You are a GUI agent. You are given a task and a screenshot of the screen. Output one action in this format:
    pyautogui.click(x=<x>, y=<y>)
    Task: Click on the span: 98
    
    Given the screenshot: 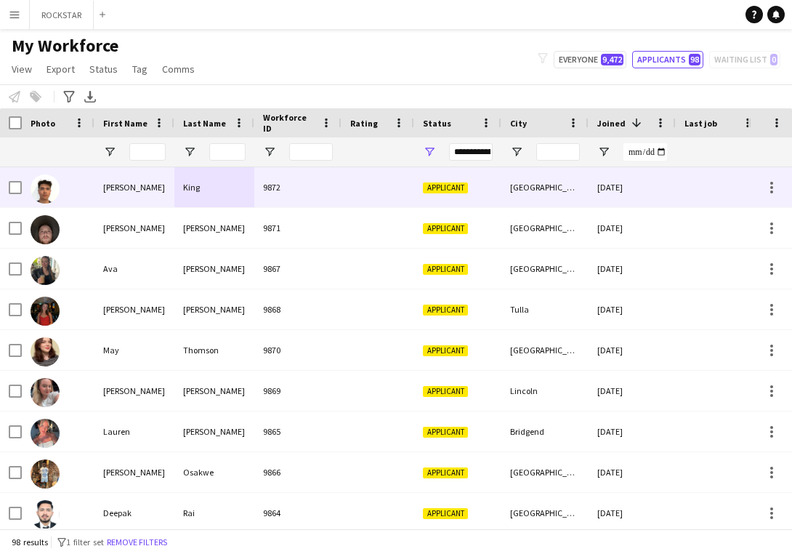 What is the action you would take?
    pyautogui.click(x=695, y=60)
    